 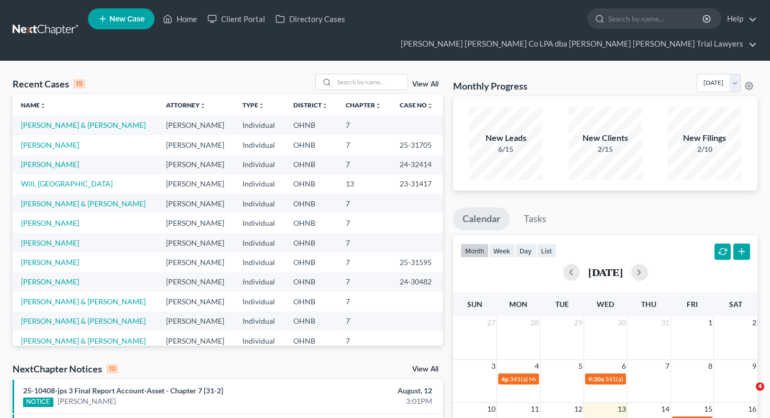 I want to click on a: Nameunfold_more, so click(x=34, y=105).